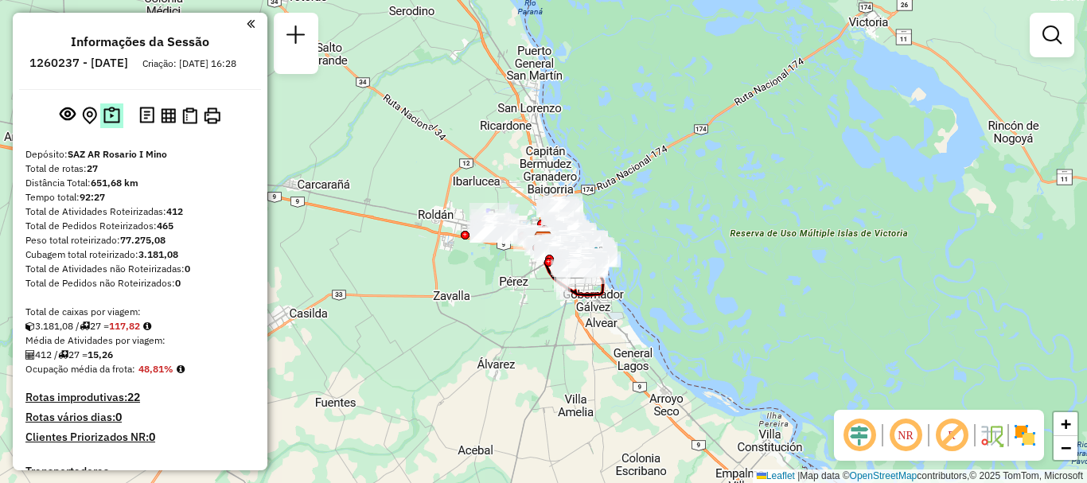 The image size is (1087, 483). I want to click on div: Peso total roteirizado:, so click(140, 240).